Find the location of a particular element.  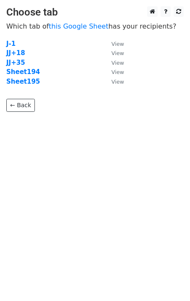

a: Sheet195 is located at coordinates (23, 82).